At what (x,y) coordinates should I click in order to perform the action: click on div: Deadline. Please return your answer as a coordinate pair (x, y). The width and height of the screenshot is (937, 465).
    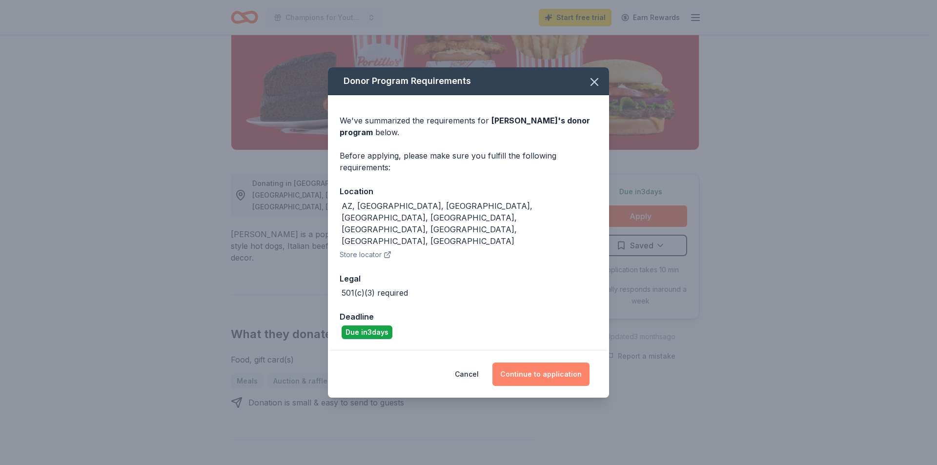
    Looking at the image, I should click on (469, 317).